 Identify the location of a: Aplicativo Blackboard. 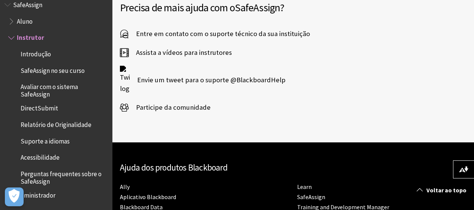
(148, 196).